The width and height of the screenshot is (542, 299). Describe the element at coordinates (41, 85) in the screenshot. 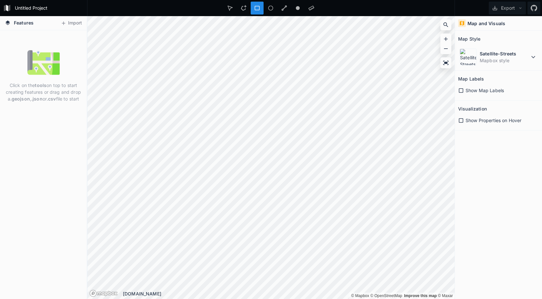

I see `strong: tools` at that location.